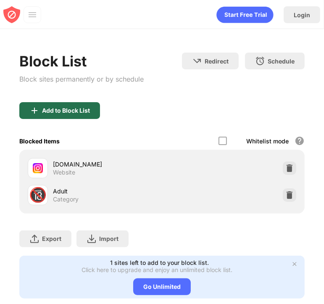 The height and width of the screenshot is (304, 324). What do you see at coordinates (64, 173) in the screenshot?
I see `div: Website` at bounding box center [64, 173].